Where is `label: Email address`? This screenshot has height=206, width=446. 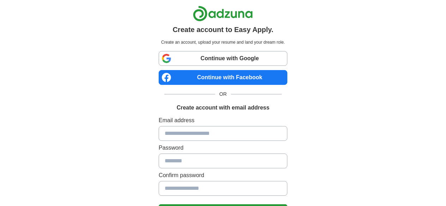 label: Email address is located at coordinates (223, 121).